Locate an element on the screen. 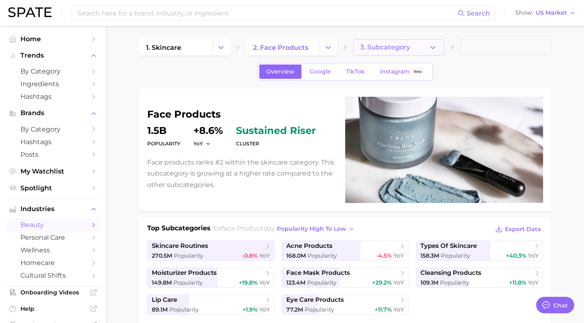 This screenshot has width=584, height=323. span: 123.4m is located at coordinates (295, 283).